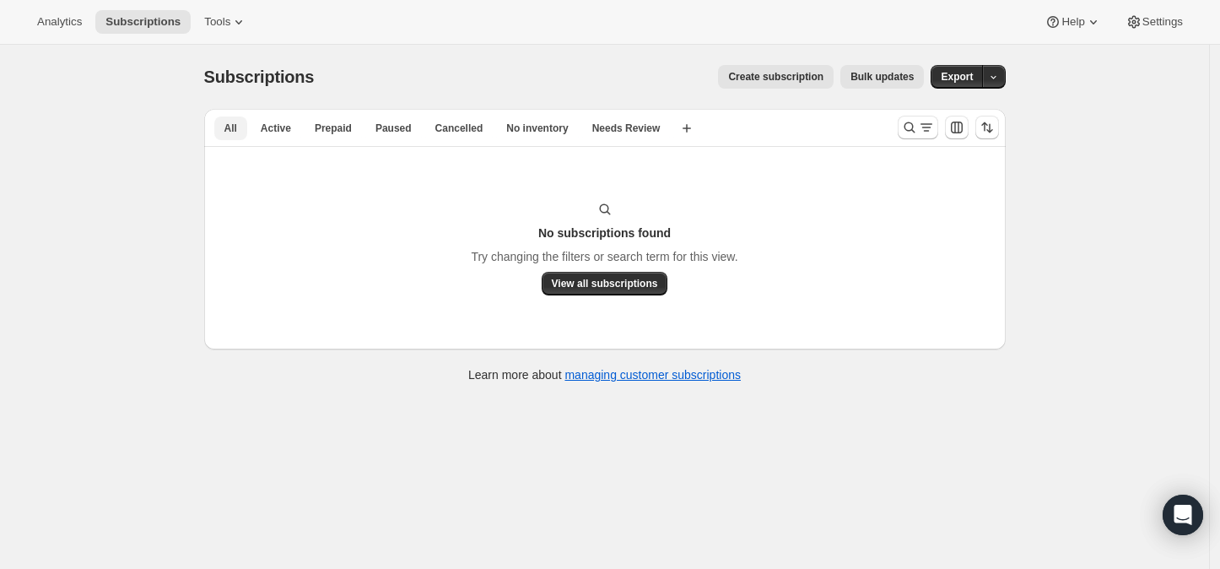 This screenshot has width=1220, height=569. I want to click on span: Analytics, so click(59, 22).